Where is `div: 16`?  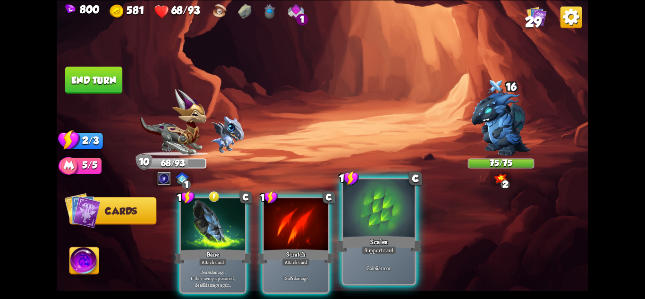 div: 16 is located at coordinates (501, 88).